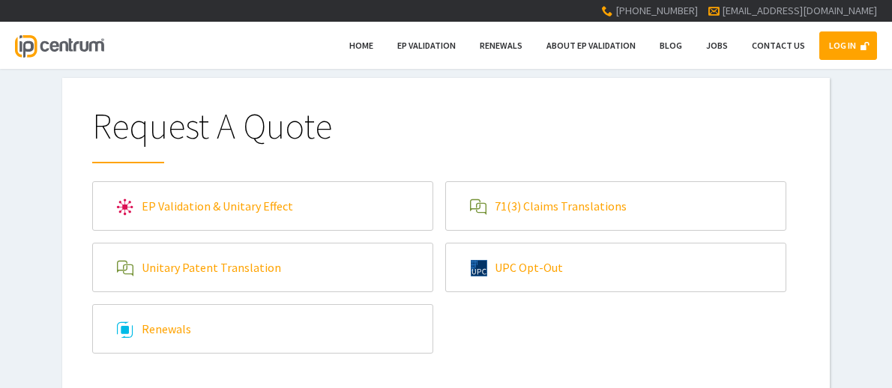 The width and height of the screenshot is (892, 388). What do you see at coordinates (671, 46) in the screenshot?
I see `a: Blog` at bounding box center [671, 46].